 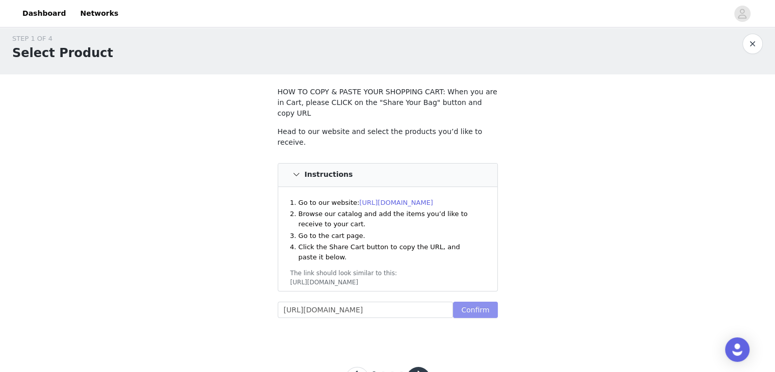 What do you see at coordinates (365, 310) in the screenshot?
I see `input: Checkout URL` at bounding box center [365, 310].